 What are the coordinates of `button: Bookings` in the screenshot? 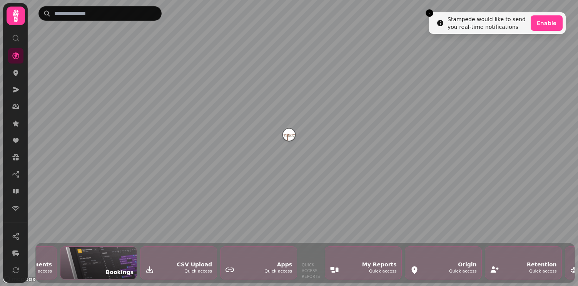 It's located at (99, 263).